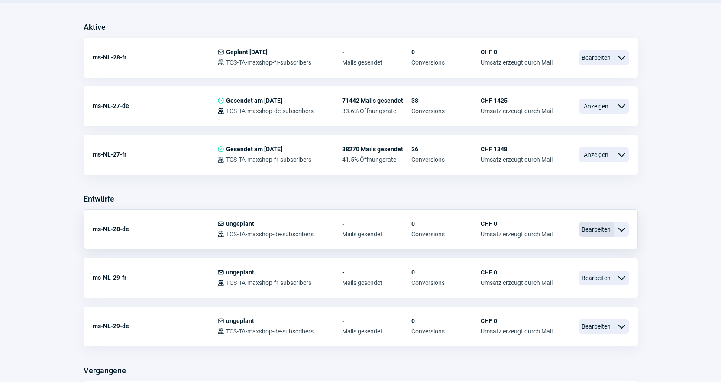 Image resolution: width=721 pixels, height=382 pixels. What do you see at coordinates (155, 106) in the screenshot?
I see `div: ms-NL-27-de` at bounding box center [155, 106].